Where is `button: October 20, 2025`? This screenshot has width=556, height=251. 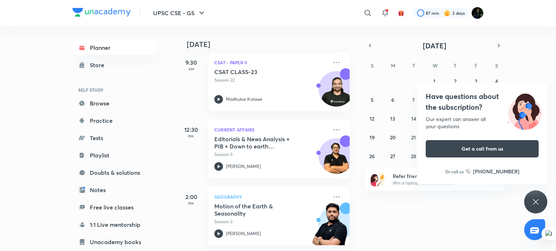
button: October 20, 2025 is located at coordinates (393, 138).